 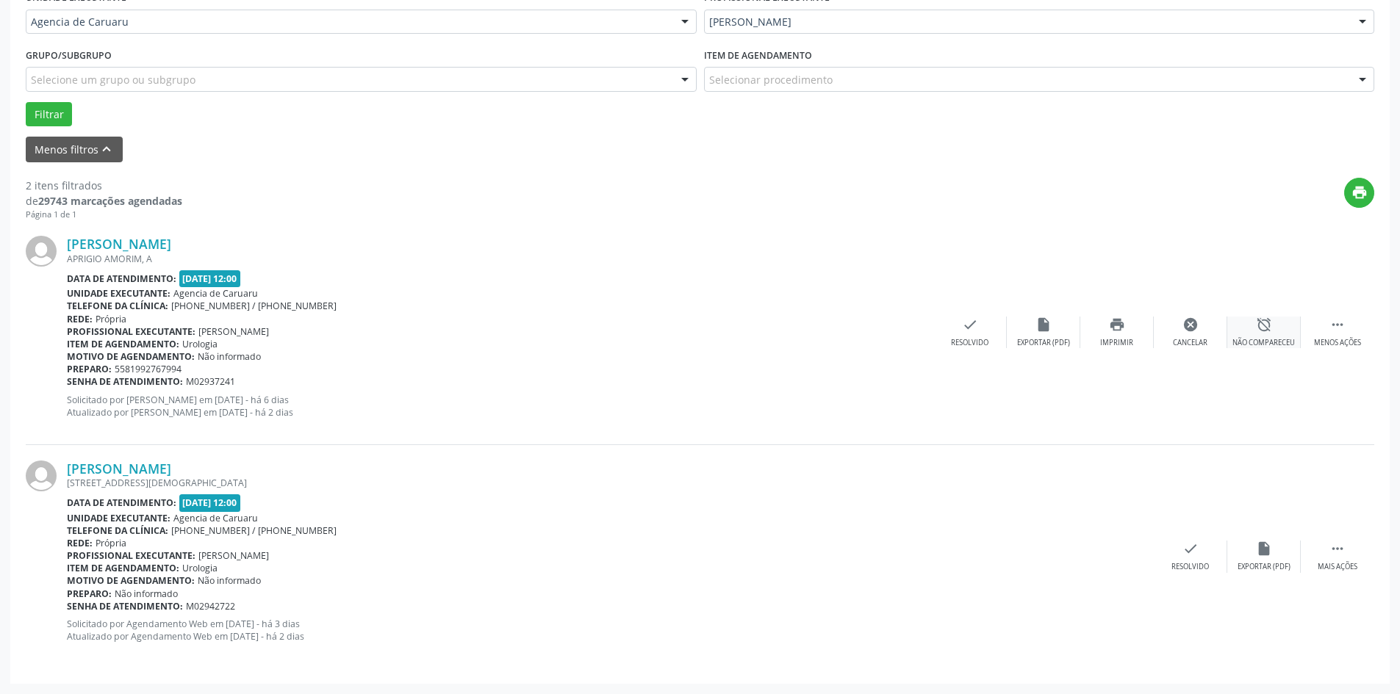 I want to click on strong: 29743 marcações agendadas, so click(x=110, y=201).